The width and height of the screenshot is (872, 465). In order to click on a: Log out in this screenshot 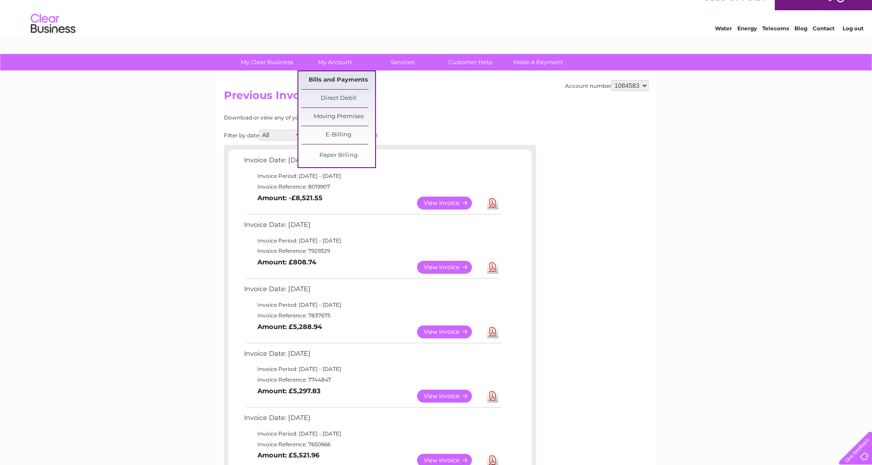, I will do `click(853, 41)`.